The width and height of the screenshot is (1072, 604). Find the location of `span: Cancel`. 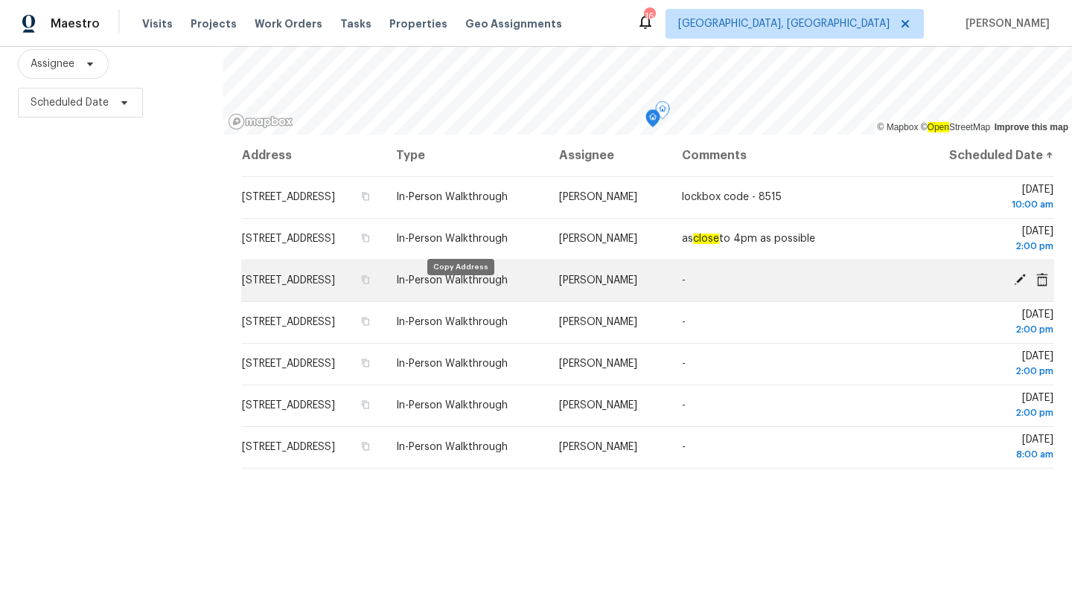

span: Cancel is located at coordinates (1042, 280).